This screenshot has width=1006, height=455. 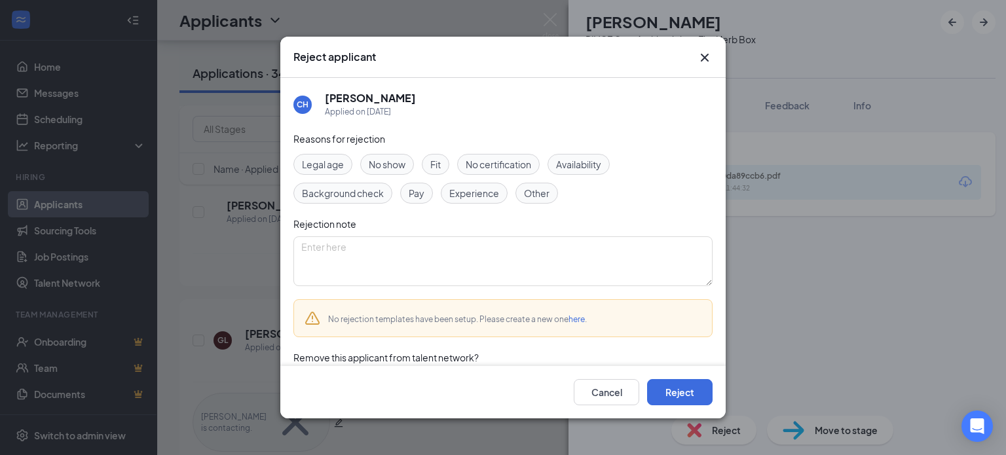 What do you see at coordinates (606, 392) in the screenshot?
I see `button: Cancel` at bounding box center [606, 392].